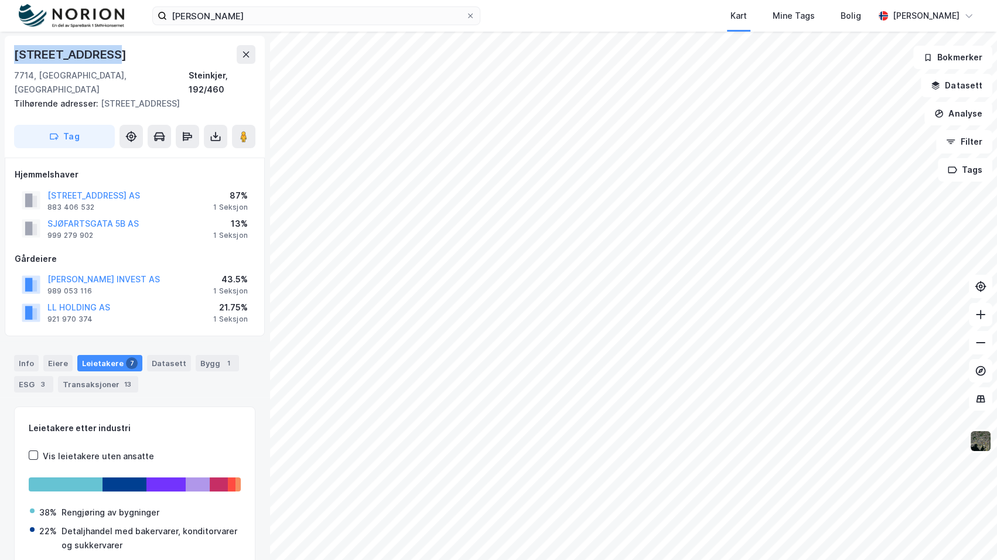 The width and height of the screenshot is (997, 560). What do you see at coordinates (981, 441) in the screenshot?
I see `img: 9k=` at bounding box center [981, 441].